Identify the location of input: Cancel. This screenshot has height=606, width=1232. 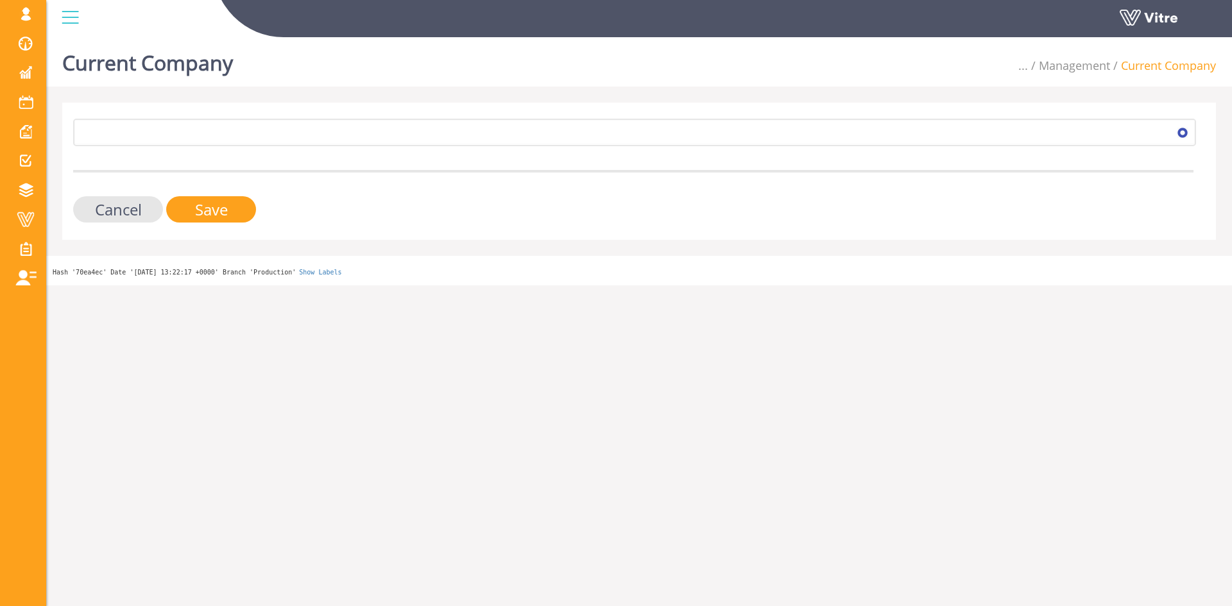
(118, 209).